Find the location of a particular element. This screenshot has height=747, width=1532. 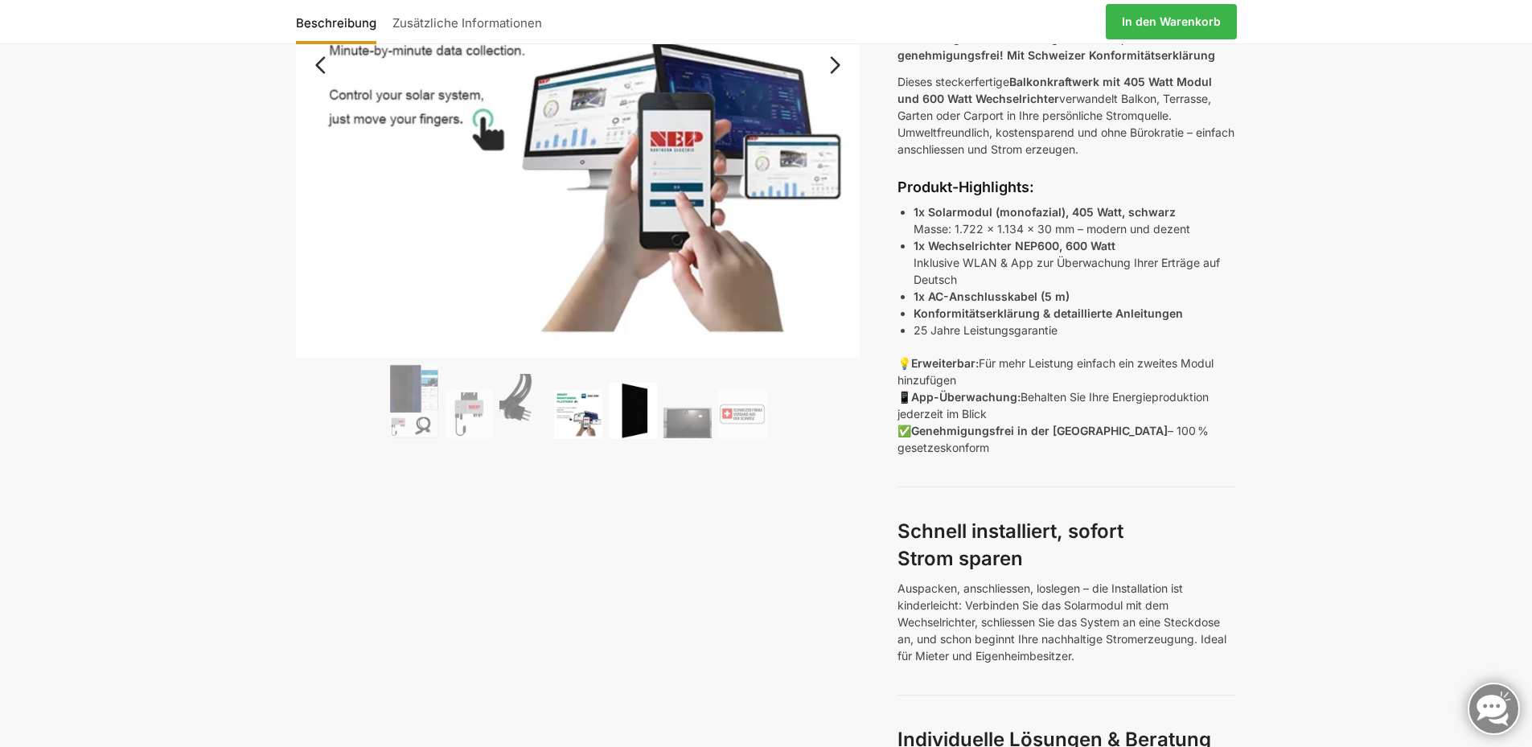

strong: 1x AC-Anschlusskabel (5 m) is located at coordinates (992, 296).